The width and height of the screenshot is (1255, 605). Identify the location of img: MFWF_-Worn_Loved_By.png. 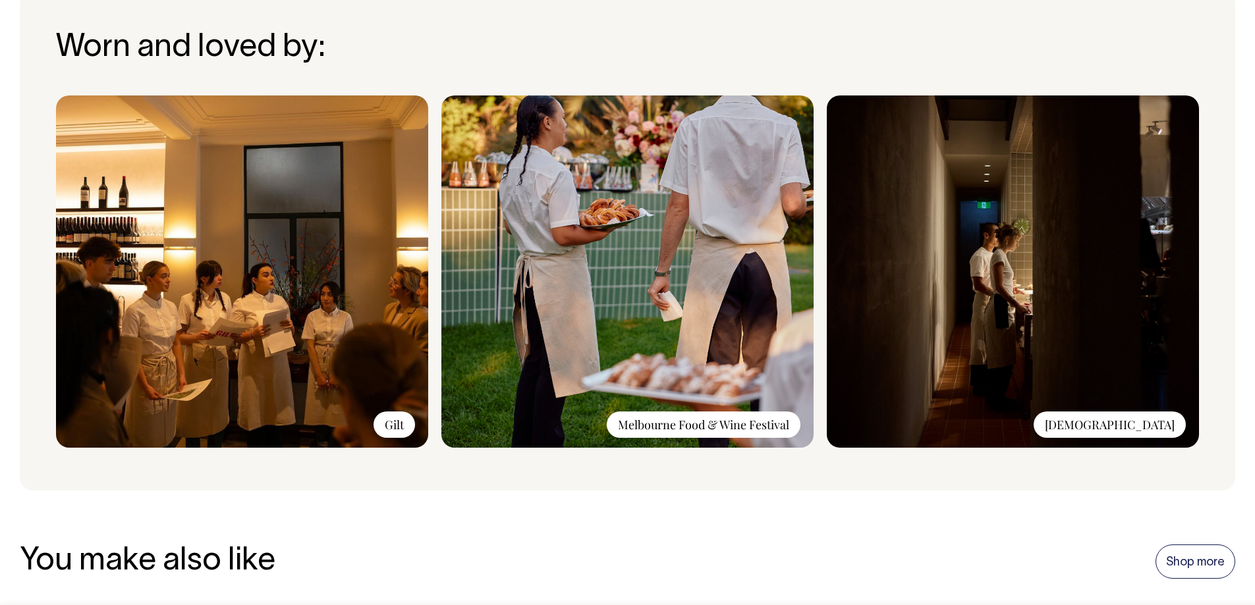
(627, 271).